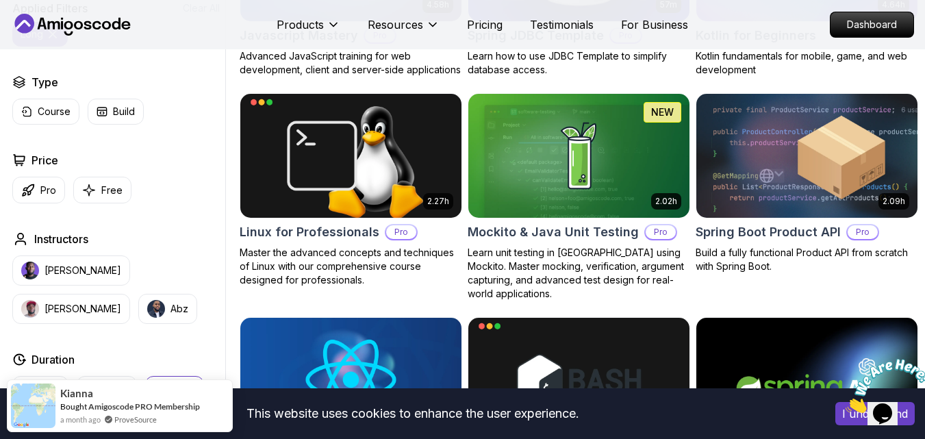  Describe the element at coordinates (561, 25) in the screenshot. I see `p: Testimonials` at that location.